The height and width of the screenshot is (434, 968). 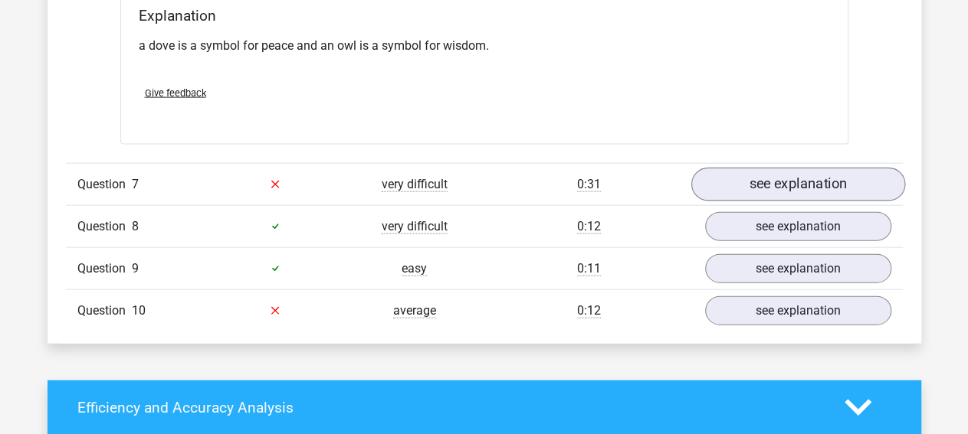 What do you see at coordinates (588, 269) in the screenshot?
I see `span: 0:11` at bounding box center [588, 269].